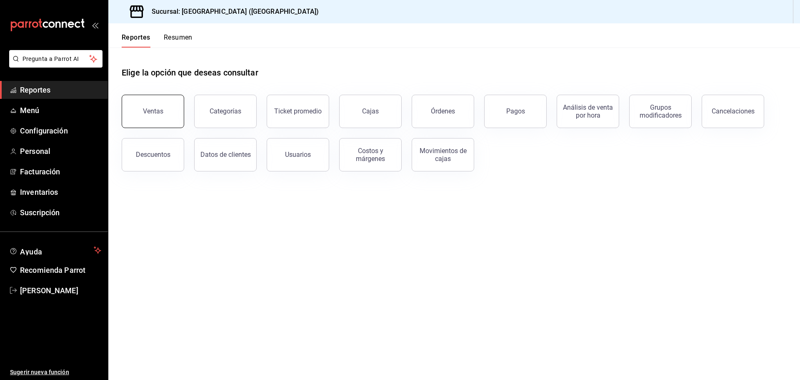  What do you see at coordinates (588, 111) in the screenshot?
I see `div: Análisis de venta por hora` at bounding box center [588, 111].